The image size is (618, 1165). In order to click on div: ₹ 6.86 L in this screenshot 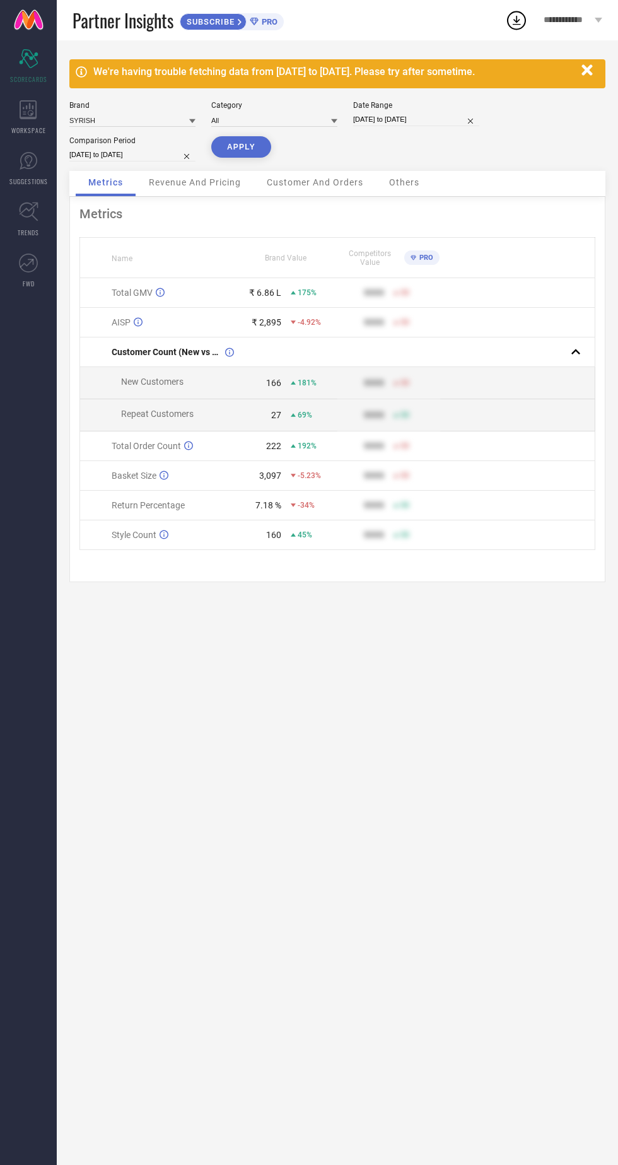, I will do `click(265, 293)`.